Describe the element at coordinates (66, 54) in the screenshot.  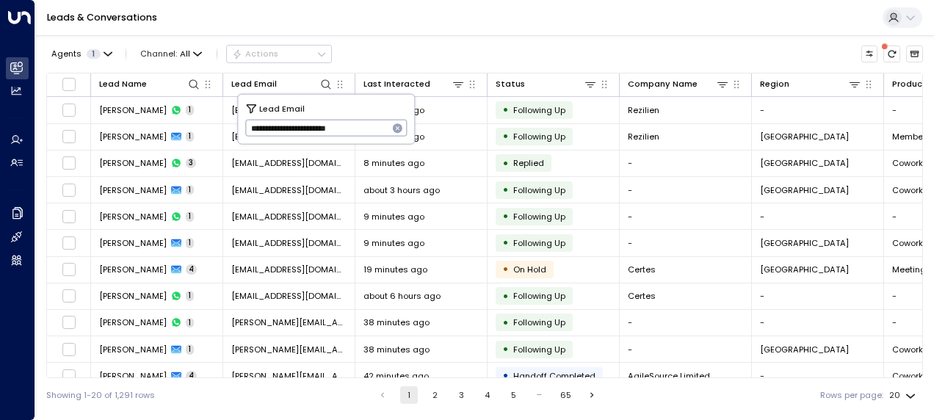
I see `span: Agents` at that location.